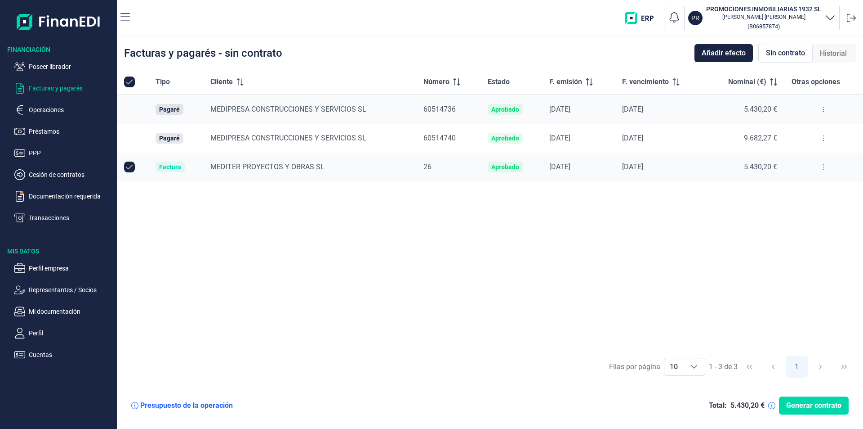 This screenshot has width=863, height=429. I want to click on button: First Page, so click(750, 367).